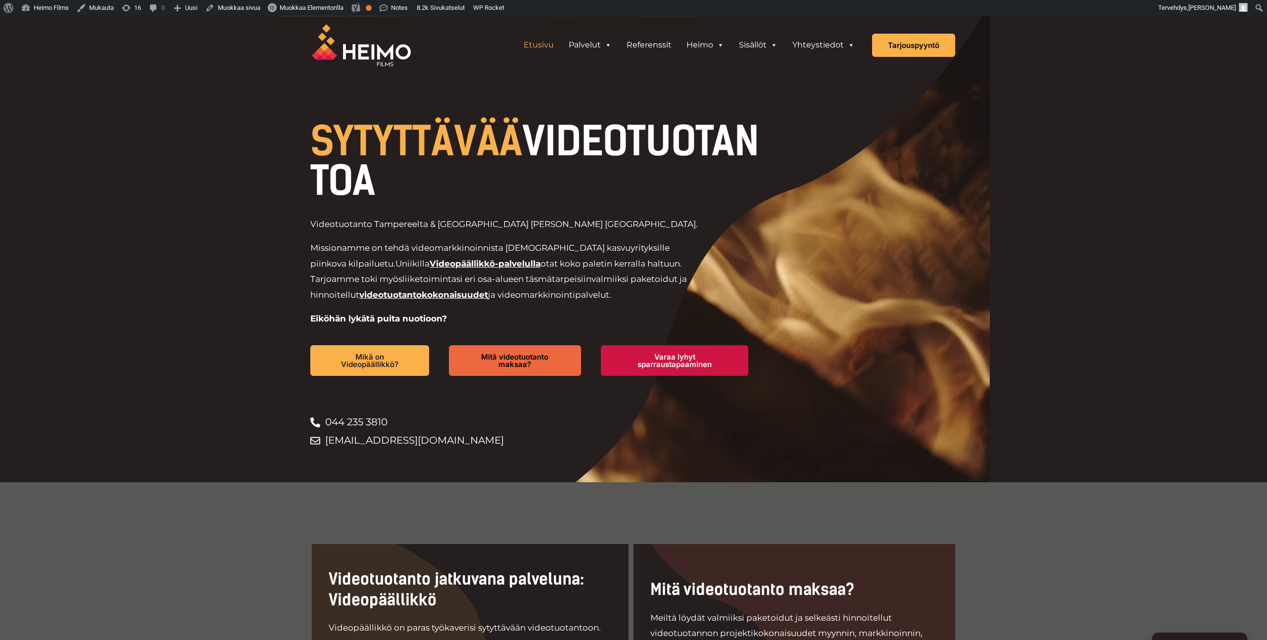 The width and height of the screenshot is (1267, 640). What do you see at coordinates (549, 295) in the screenshot?
I see `span: ja videomarkkinointipalvelut.` at bounding box center [549, 295].